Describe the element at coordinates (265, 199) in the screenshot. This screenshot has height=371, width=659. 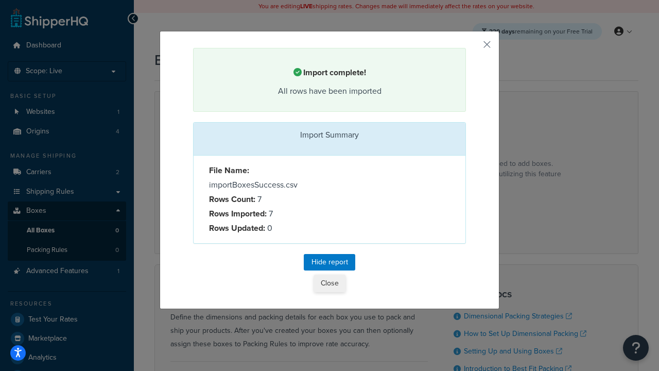
I see `div: importBoxesSuccess.csv 7 7 0` at that location.